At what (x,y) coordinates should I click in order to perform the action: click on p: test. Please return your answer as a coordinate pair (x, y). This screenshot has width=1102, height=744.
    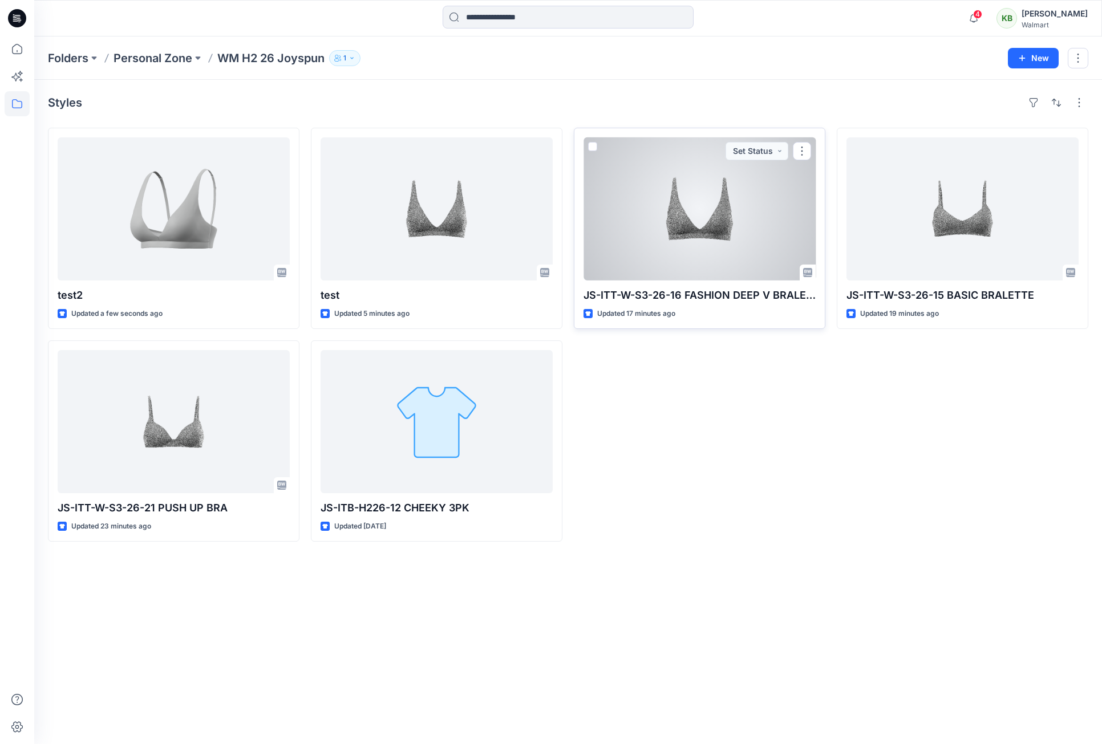
    Looking at the image, I should click on (436, 296).